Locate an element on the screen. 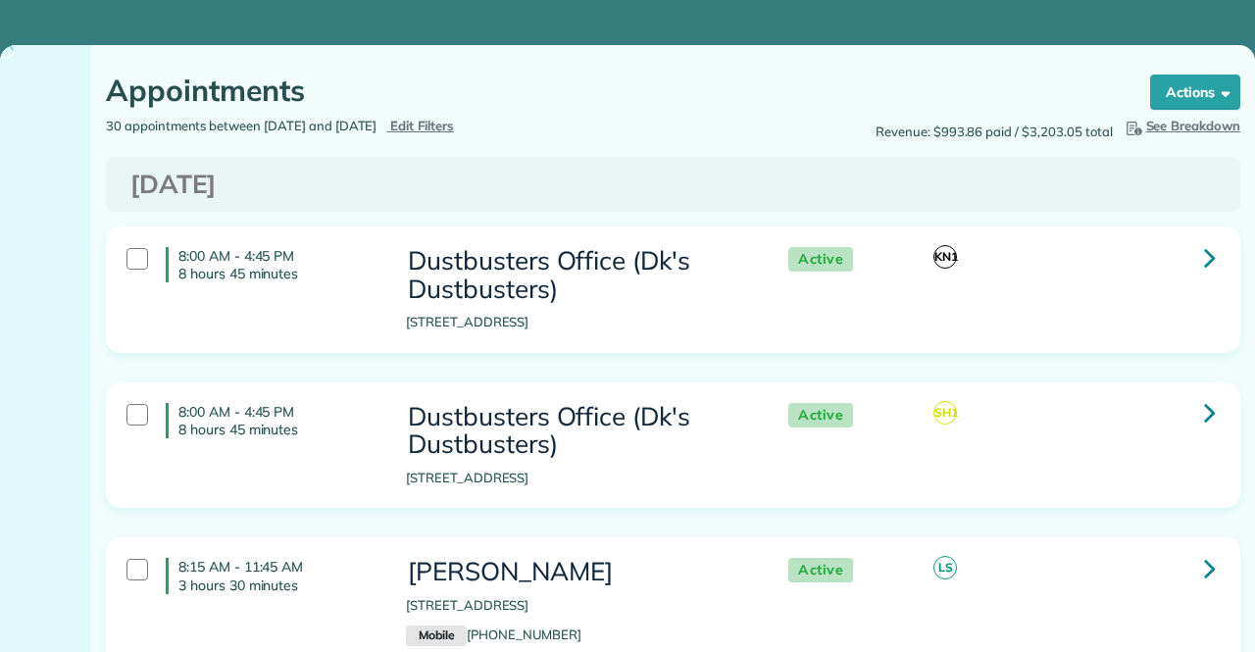 Image resolution: width=1255 pixels, height=652 pixels. h4: 8:15 AM - 11:45 AM is located at coordinates (271, 576).